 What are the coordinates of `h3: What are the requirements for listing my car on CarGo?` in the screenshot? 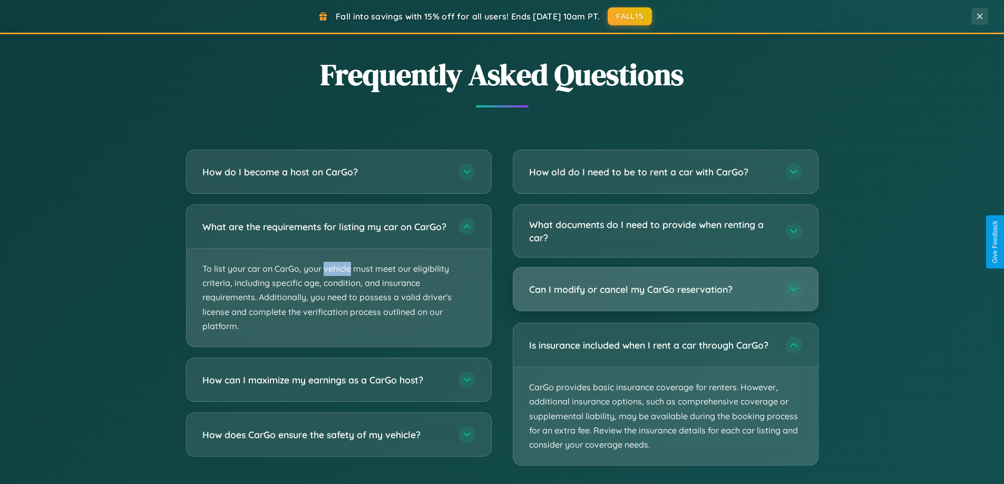 It's located at (325, 227).